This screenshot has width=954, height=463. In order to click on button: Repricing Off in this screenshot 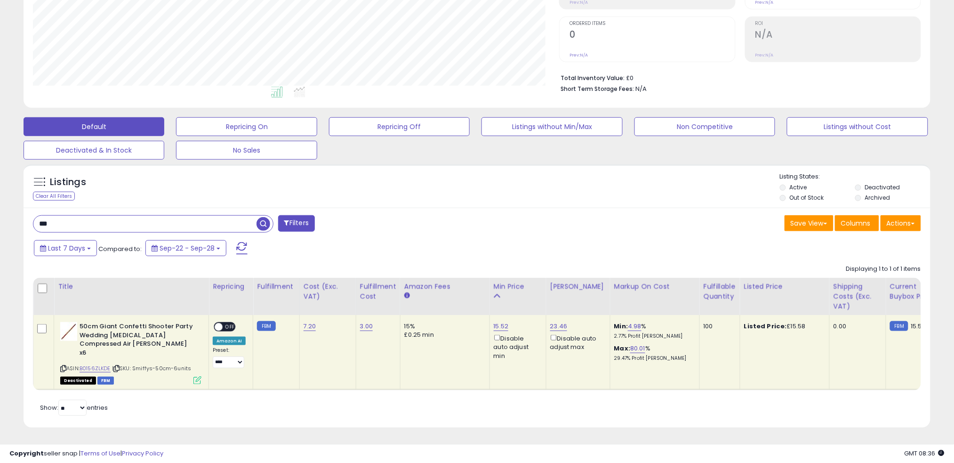, I will do `click(399, 127)`.